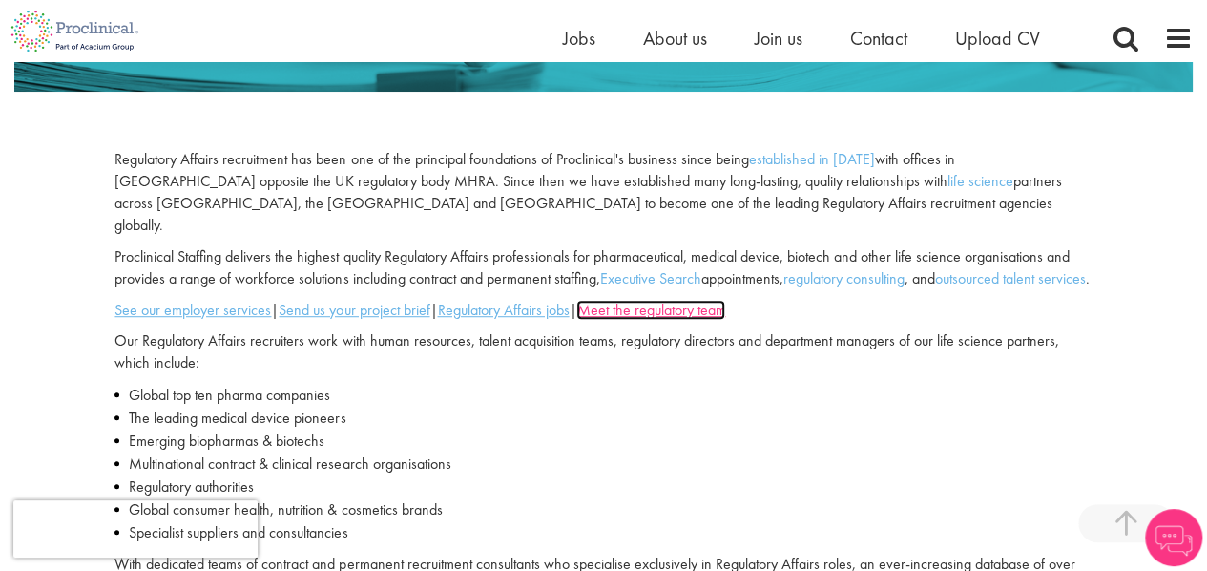 This screenshot has height=571, width=1207. What do you see at coordinates (603, 268) in the screenshot?
I see `p: Proclinical Staffing delivers the highest quality Regulatory Affairs professionals for pharmaceut...` at bounding box center [603, 268].